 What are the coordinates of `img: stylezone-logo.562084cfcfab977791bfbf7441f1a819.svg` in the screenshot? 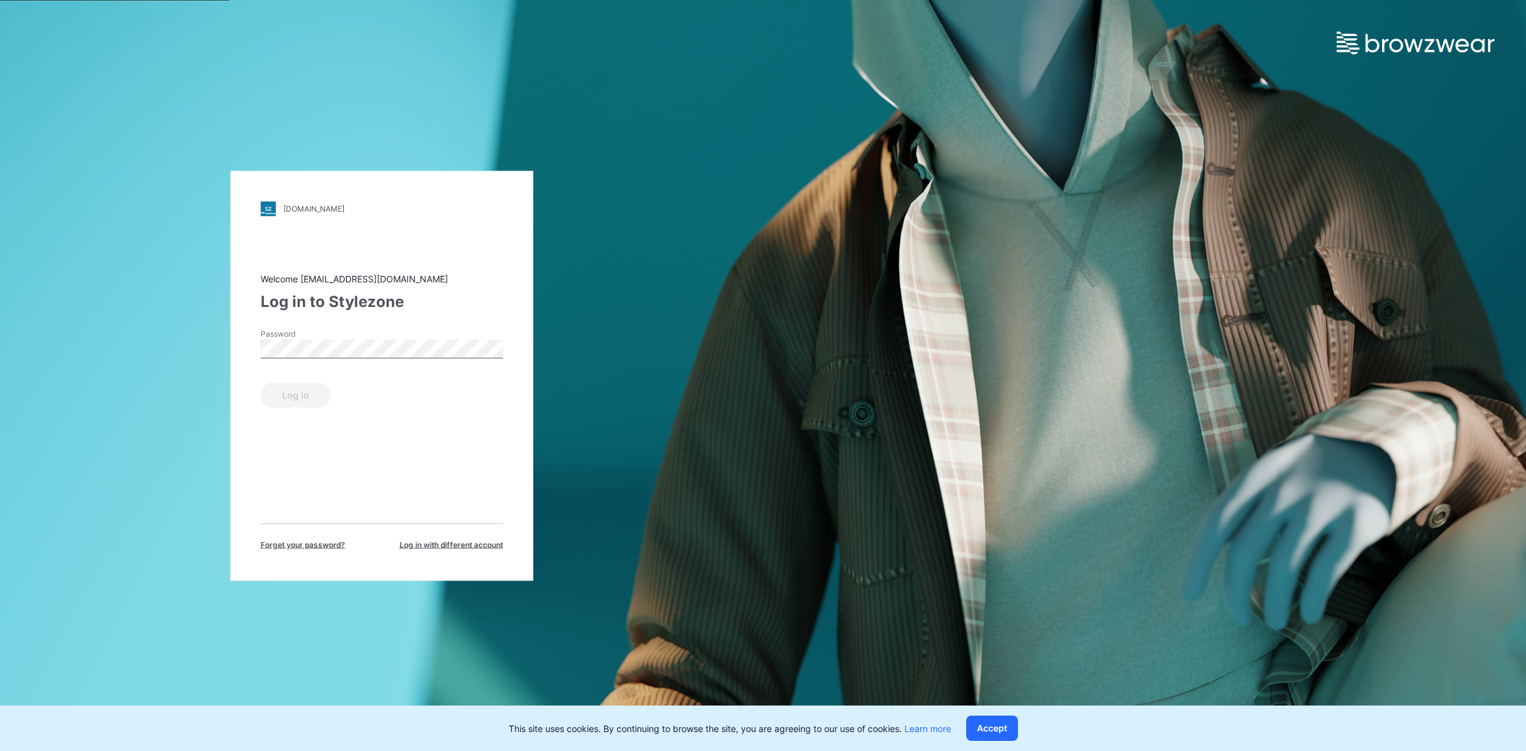 It's located at (268, 208).